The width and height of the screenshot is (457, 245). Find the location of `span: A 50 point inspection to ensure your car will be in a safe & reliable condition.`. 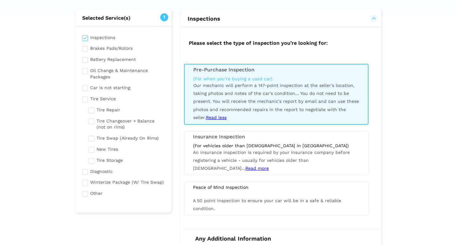

span: A 50 point inspection to ensure your car will be in a safe & reliable condition. is located at coordinates (267, 205).